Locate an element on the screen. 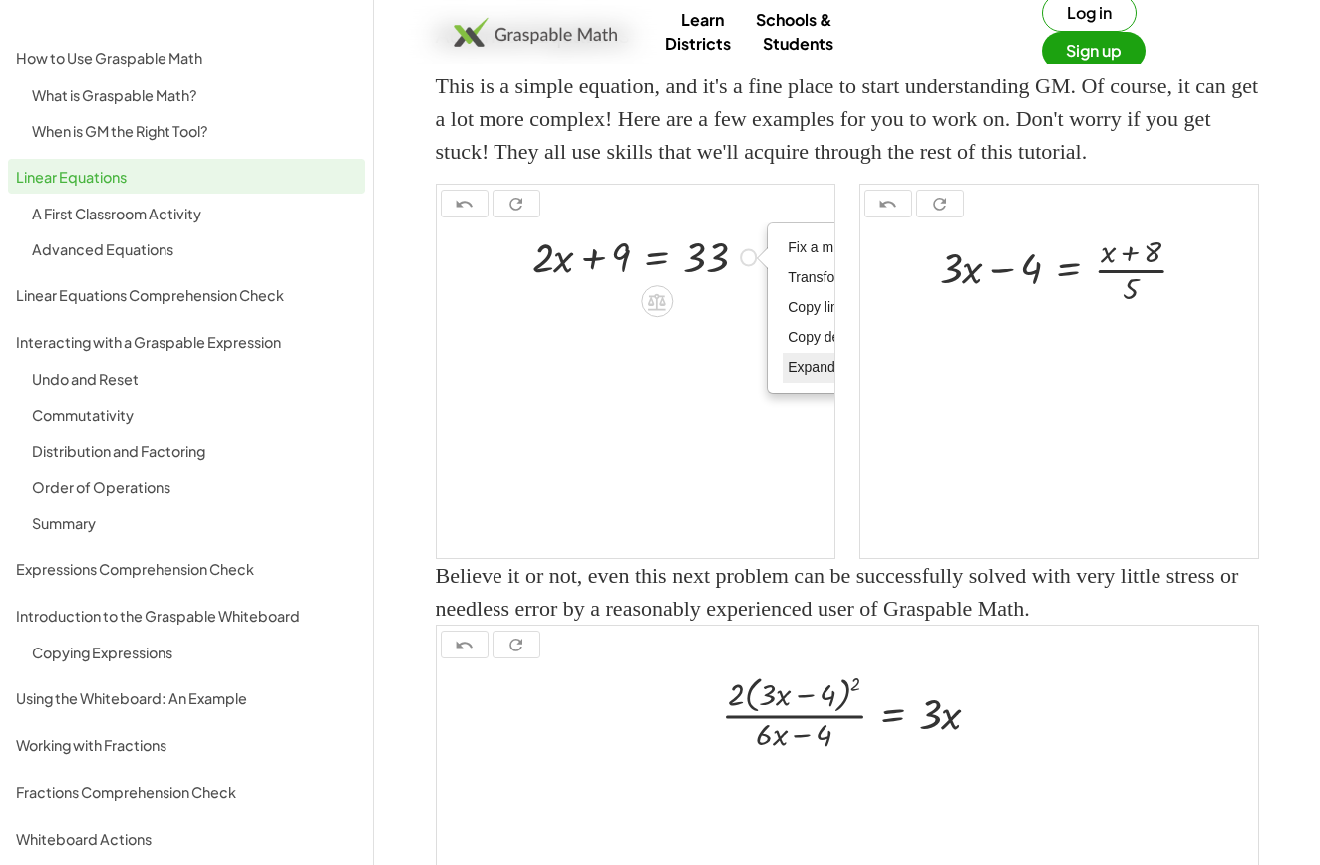 The height and width of the screenshot is (865, 1320). div: How to Use Graspable Math is located at coordinates (187, 58).